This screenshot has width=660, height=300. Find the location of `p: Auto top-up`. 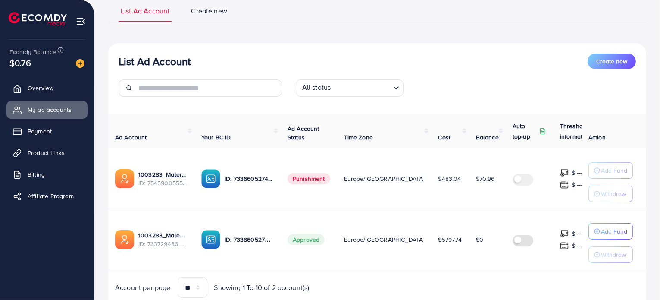

p: Auto top-up is located at coordinates (525, 131).